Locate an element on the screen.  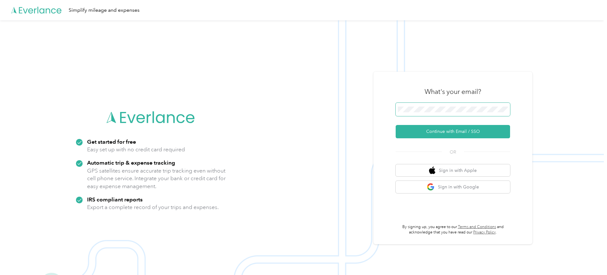
strong: IRS compliant reports is located at coordinates (115, 199).